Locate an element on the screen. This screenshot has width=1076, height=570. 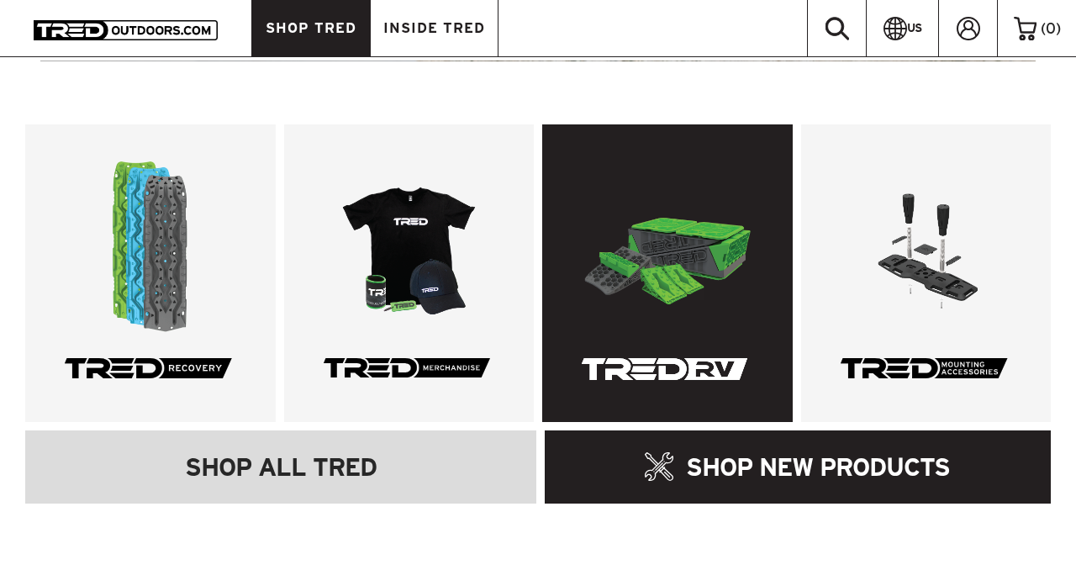
img: TRED Outdoors America is located at coordinates (125, 30).